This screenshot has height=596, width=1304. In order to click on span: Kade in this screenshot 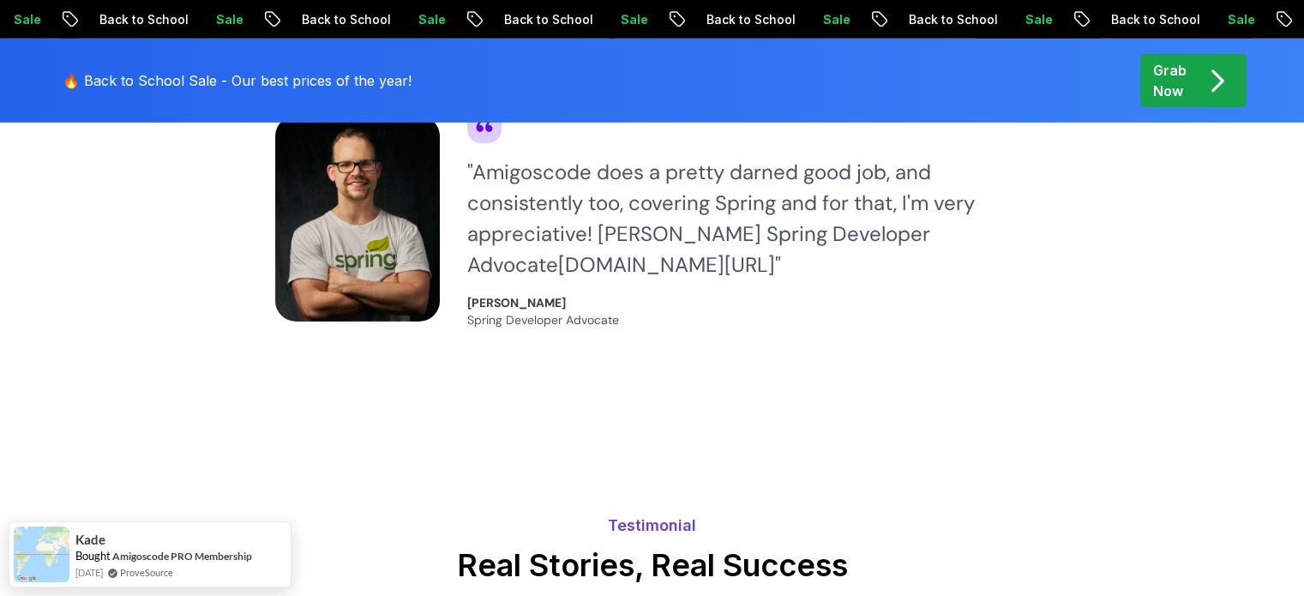, I will do `click(90, 539)`.